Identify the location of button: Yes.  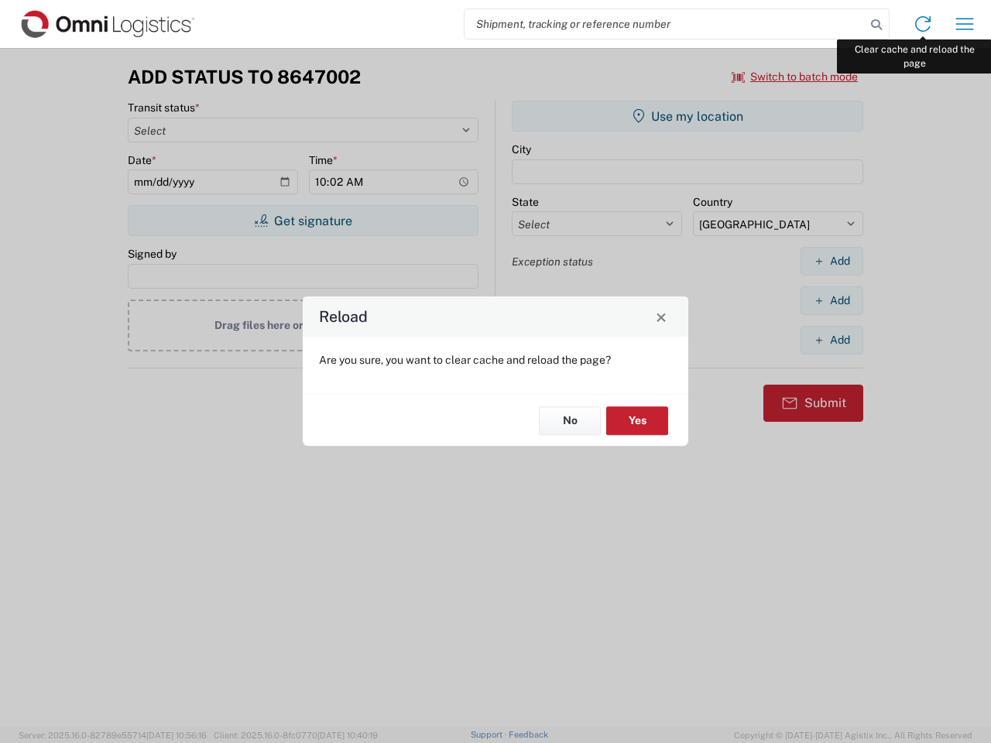
(637, 420).